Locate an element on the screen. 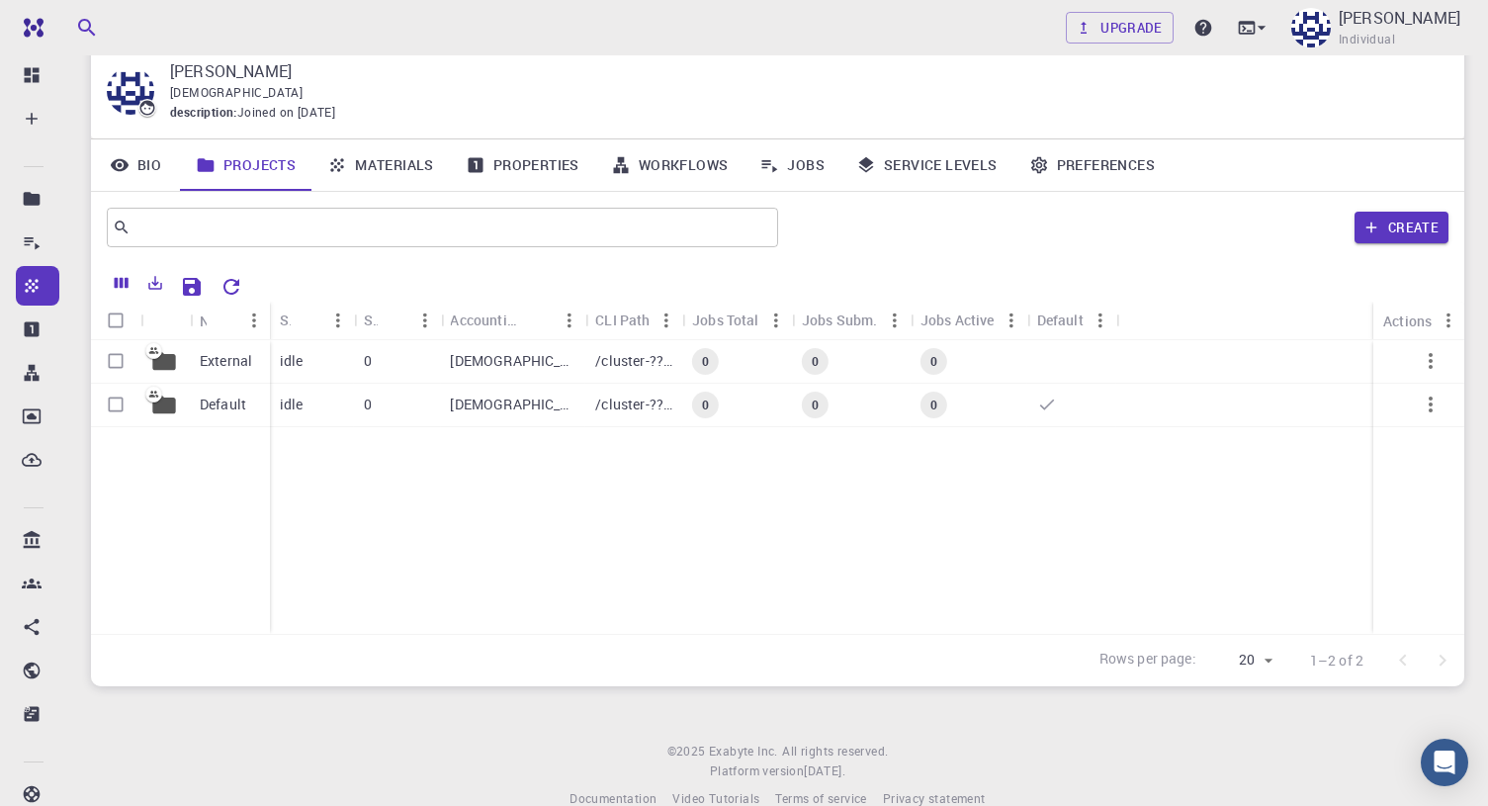  p: Default is located at coordinates (222, 404).